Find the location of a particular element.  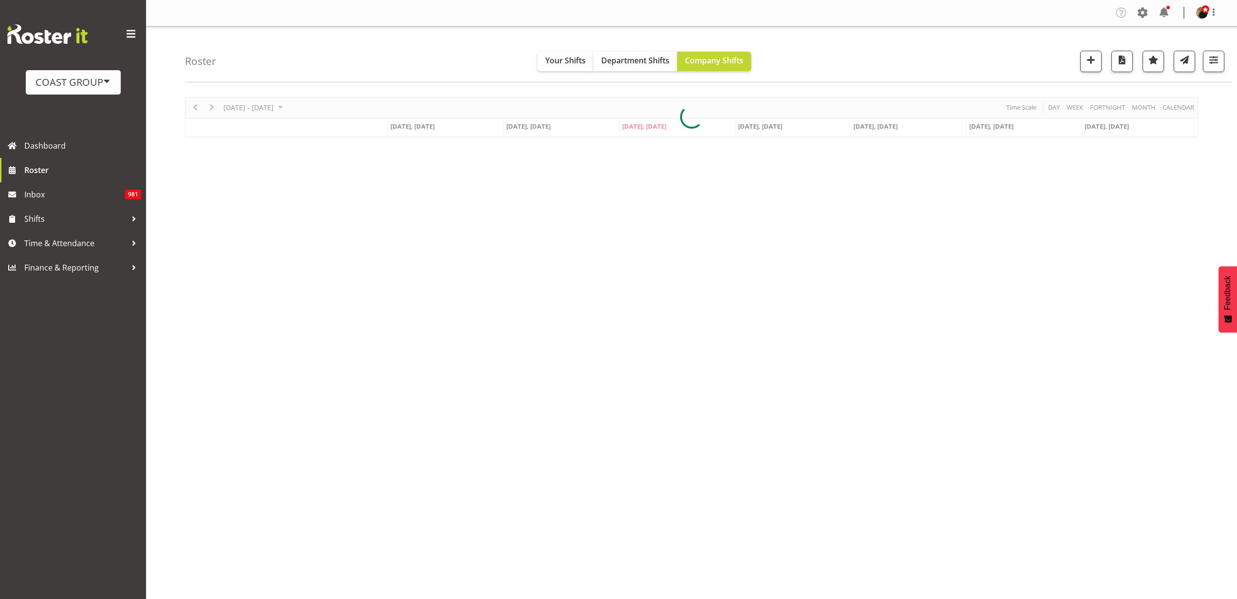

span: Company Shifts is located at coordinates (714, 60).